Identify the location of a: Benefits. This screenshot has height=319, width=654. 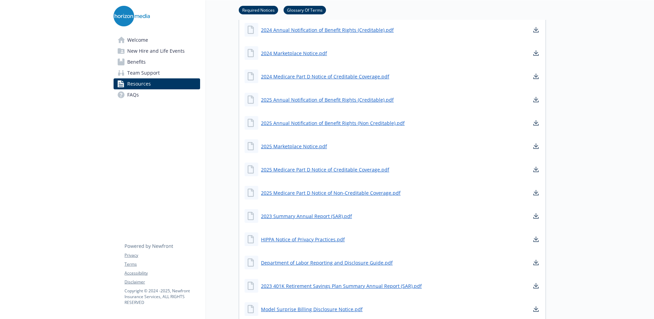
(157, 62).